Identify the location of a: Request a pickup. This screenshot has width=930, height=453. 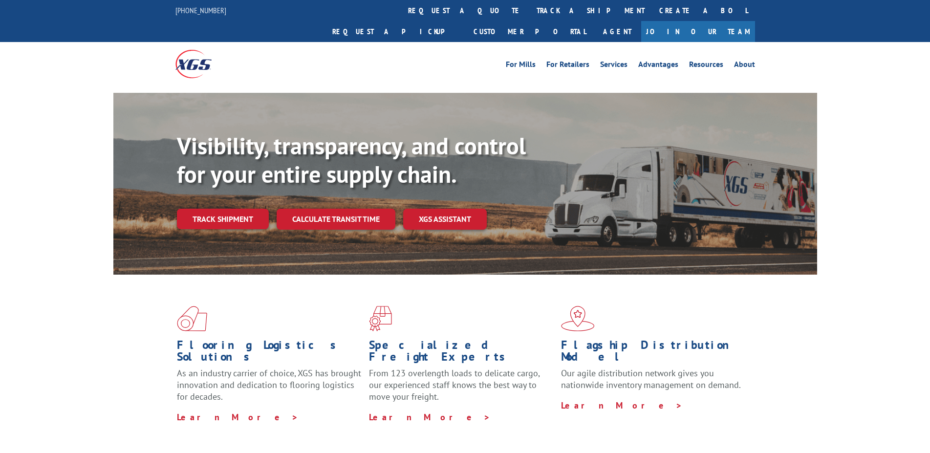
(396, 31).